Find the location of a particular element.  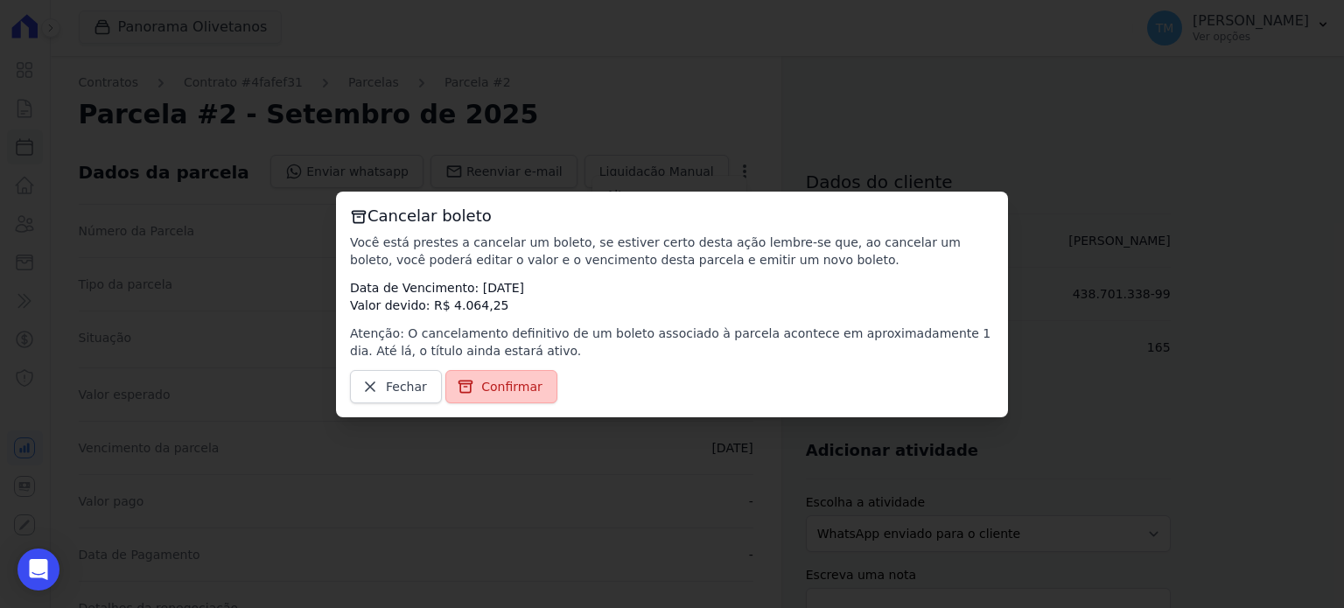

p: Você está prestes a cancelar um boleto, se estiver certo desta ação lembre-se que, ao cancelar um... is located at coordinates (672, 251).